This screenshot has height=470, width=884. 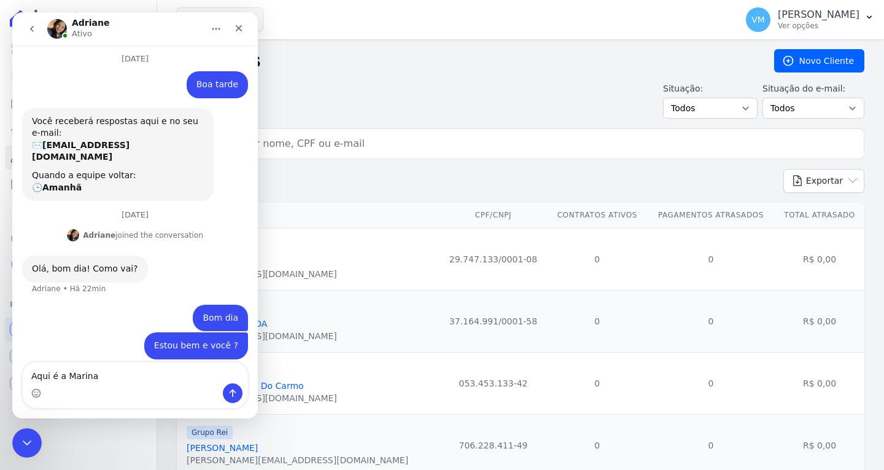 What do you see at coordinates (493, 383) in the screenshot?
I see `td: 053.453.133-42` at bounding box center [493, 383].